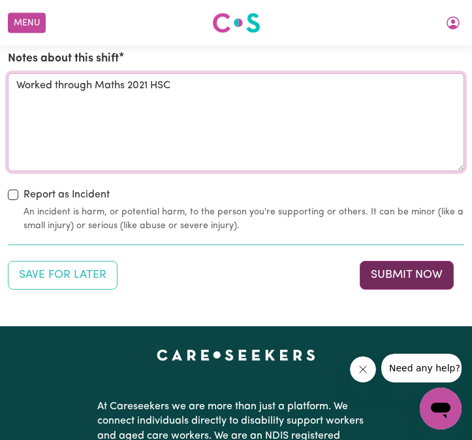 This screenshot has height=440, width=472. I want to click on span: Need any help?, so click(43, 14).